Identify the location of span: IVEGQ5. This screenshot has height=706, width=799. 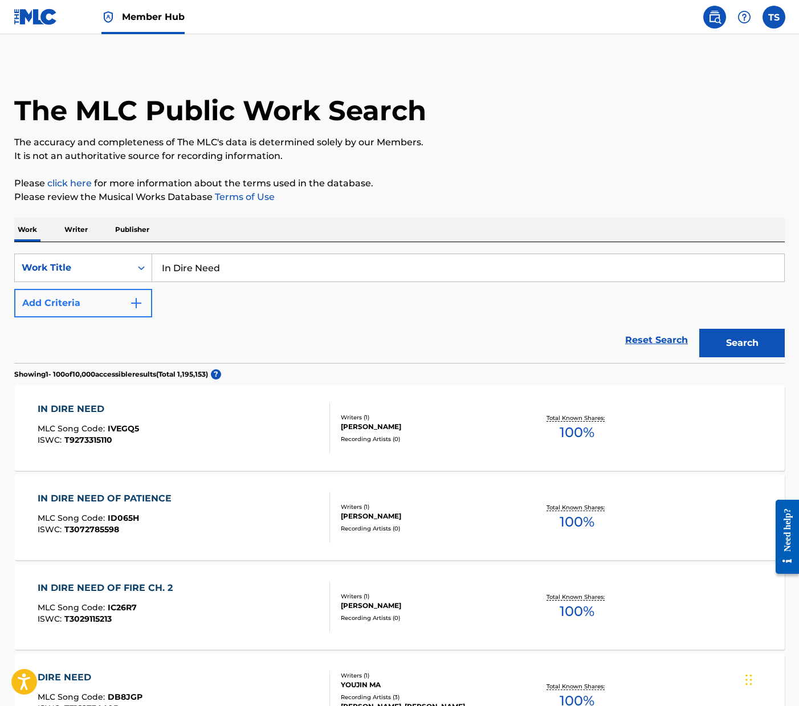
(123, 429).